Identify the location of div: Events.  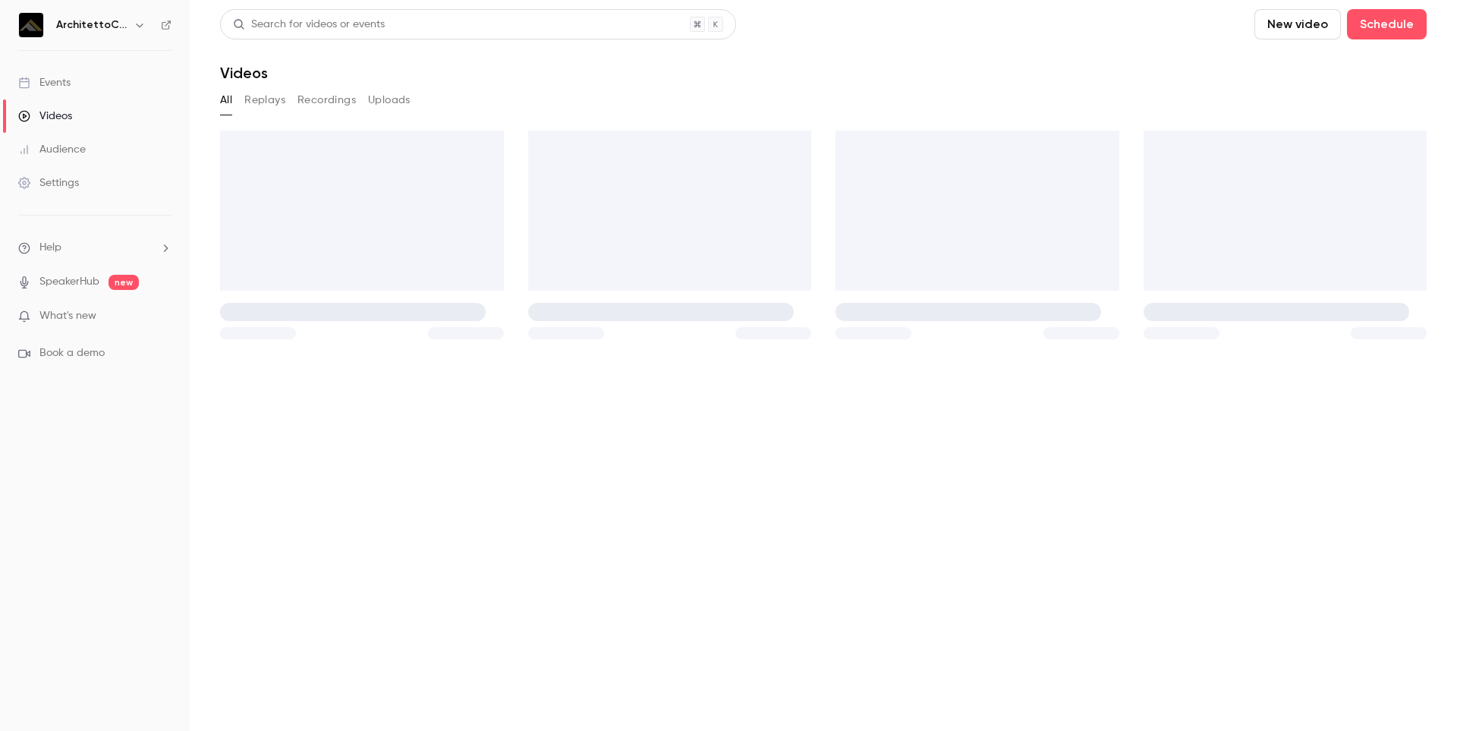
(44, 83).